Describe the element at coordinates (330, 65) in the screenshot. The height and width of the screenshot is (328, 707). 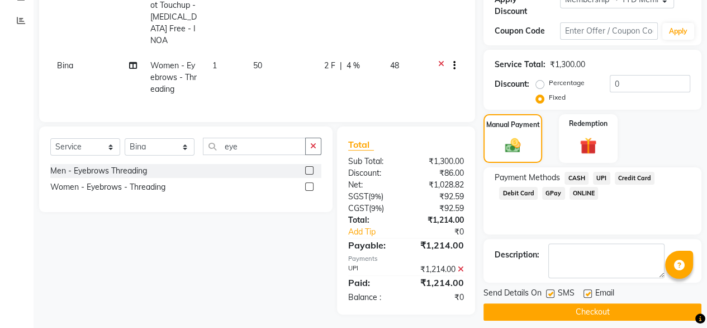
I see `span: 2 F` at that location.